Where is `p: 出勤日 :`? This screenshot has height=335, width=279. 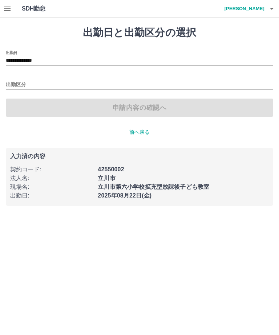
p: 出勤日 : is located at coordinates (52, 195).